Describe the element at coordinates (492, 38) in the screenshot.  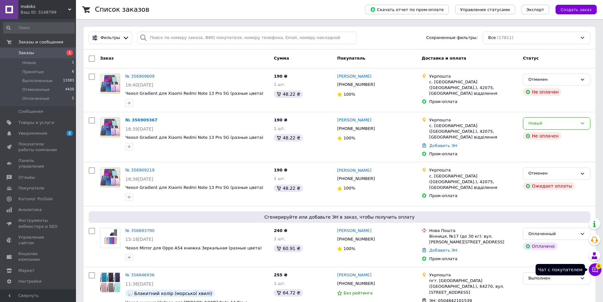
I see `span: Все` at that location.